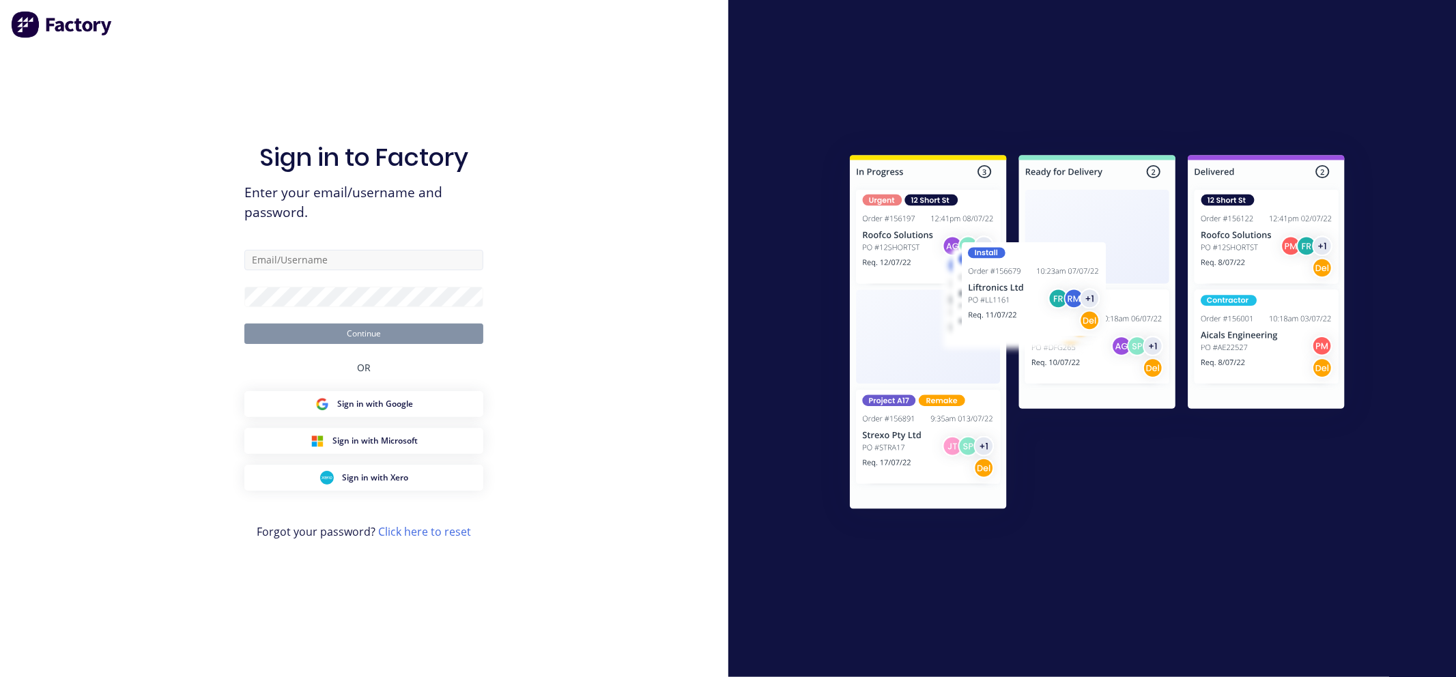 Image resolution: width=1456 pixels, height=677 pixels. I want to click on button: Xero Sign inSign in with Xero, so click(364, 478).